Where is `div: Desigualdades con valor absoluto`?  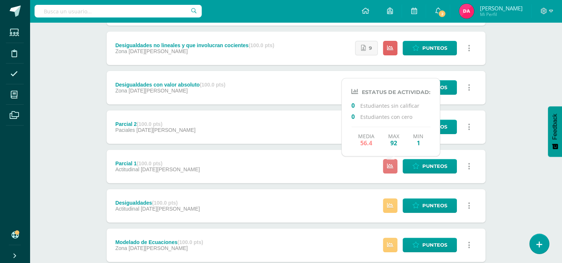 div: Desigualdades con valor absoluto is located at coordinates (170, 85).